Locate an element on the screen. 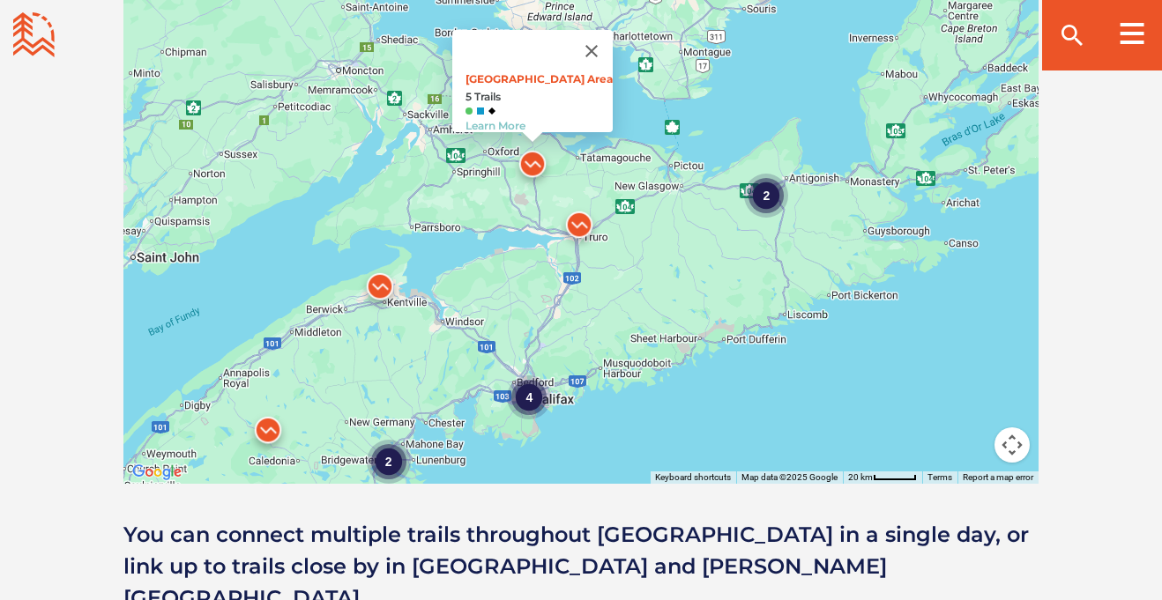  img: Google is located at coordinates (157, 473).